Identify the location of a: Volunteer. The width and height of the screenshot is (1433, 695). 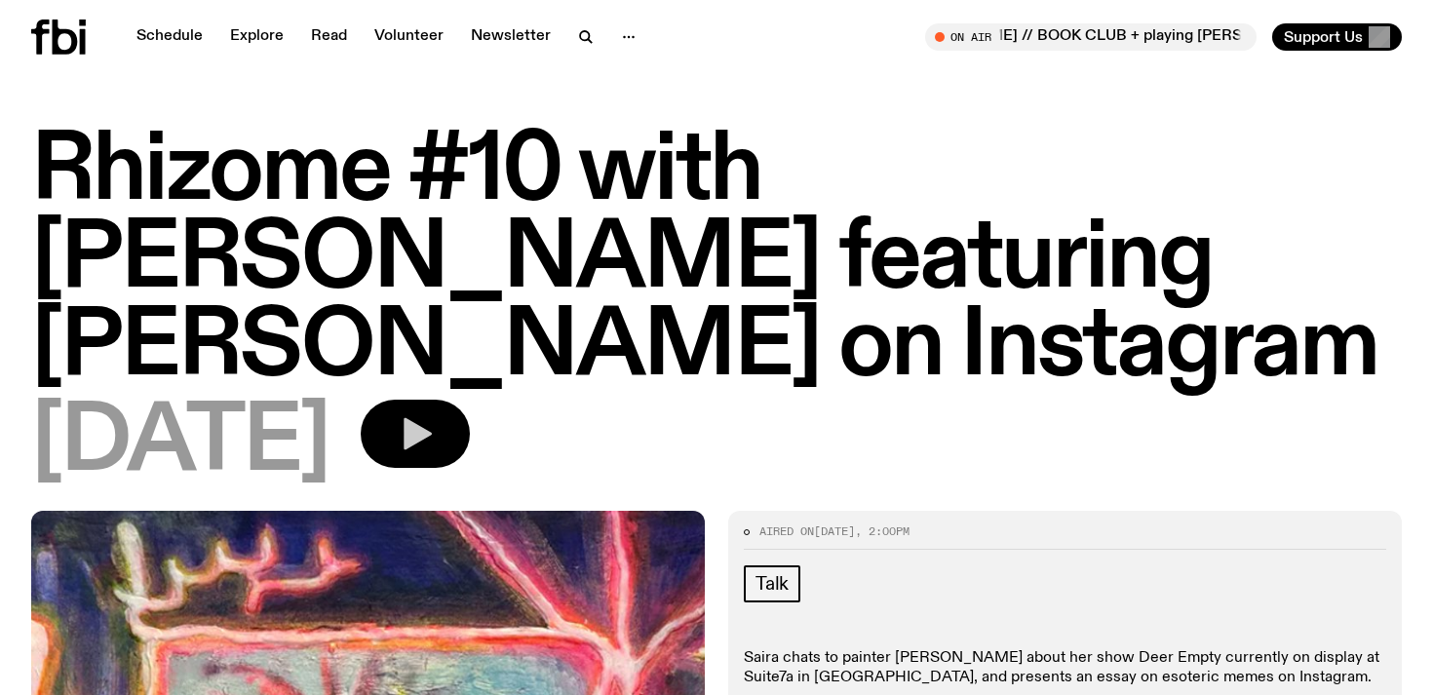
(409, 37).